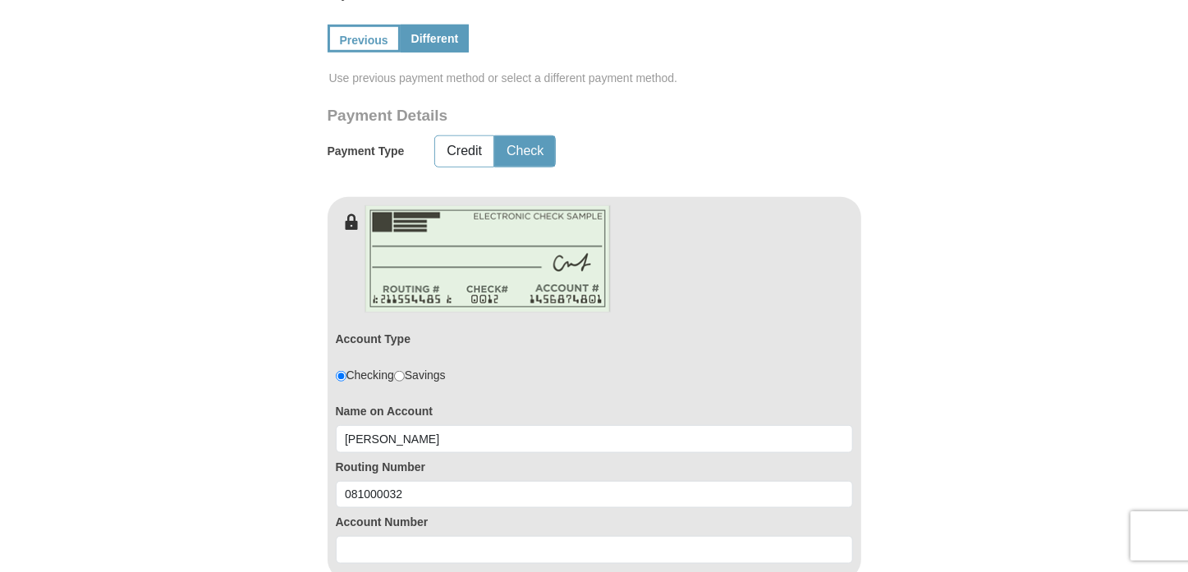 This screenshot has width=1188, height=572. I want to click on label: Name on Account, so click(595, 411).